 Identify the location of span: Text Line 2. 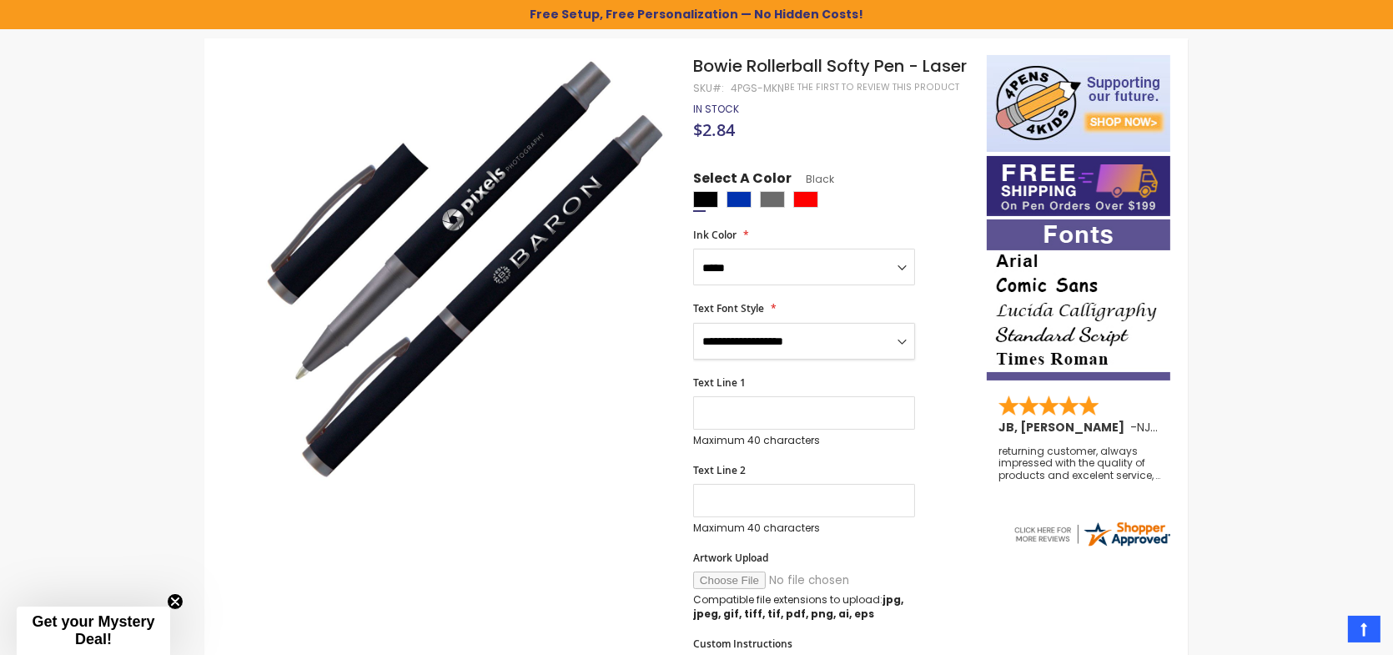
(719, 470).